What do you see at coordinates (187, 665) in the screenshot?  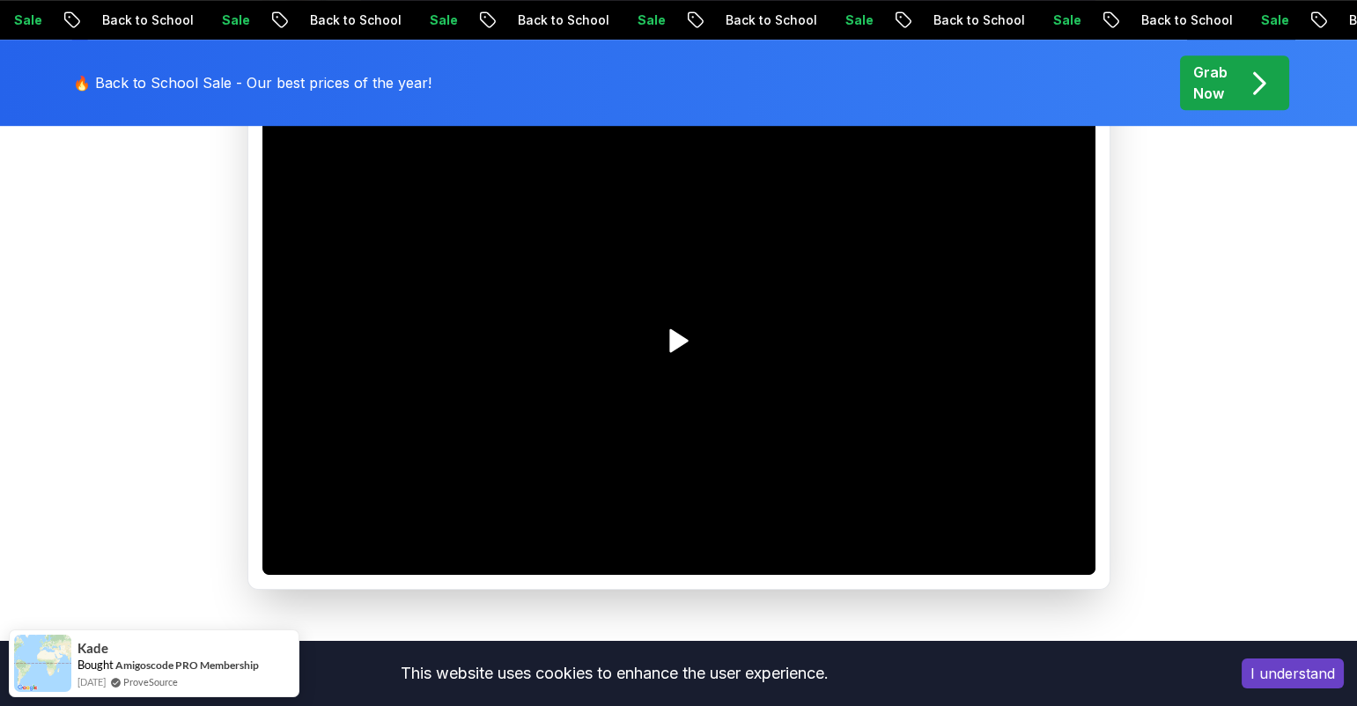 I see `a: Amigoscode PRO Membership` at bounding box center [187, 665].